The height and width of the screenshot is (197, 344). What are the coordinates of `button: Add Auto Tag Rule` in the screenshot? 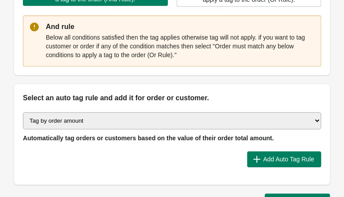 It's located at (284, 159).